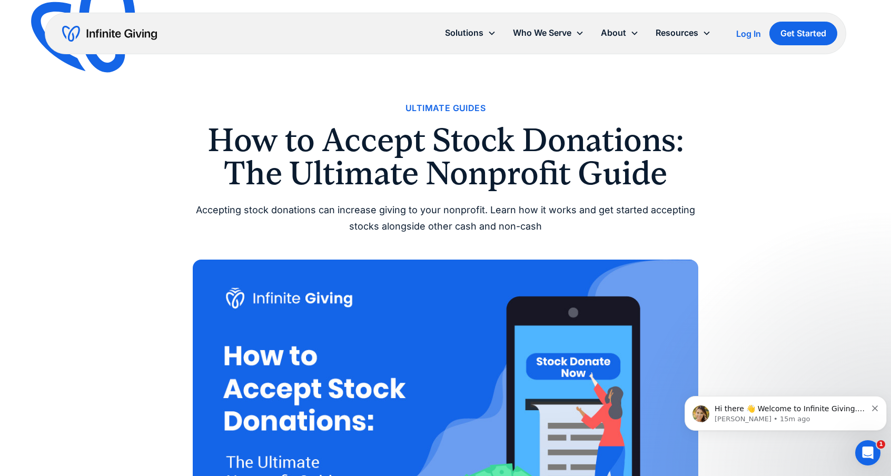 The height and width of the screenshot is (476, 891). What do you see at coordinates (881, 444) in the screenshot?
I see `span: 1` at bounding box center [881, 444].